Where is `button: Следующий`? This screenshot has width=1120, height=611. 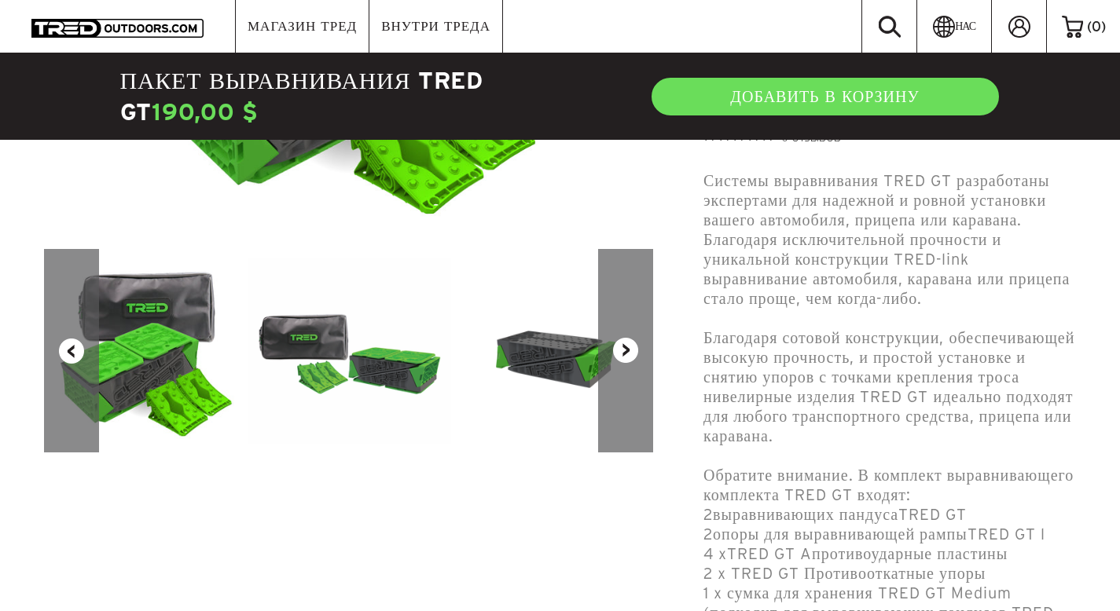 button: Следующий is located at coordinates (625, 350).